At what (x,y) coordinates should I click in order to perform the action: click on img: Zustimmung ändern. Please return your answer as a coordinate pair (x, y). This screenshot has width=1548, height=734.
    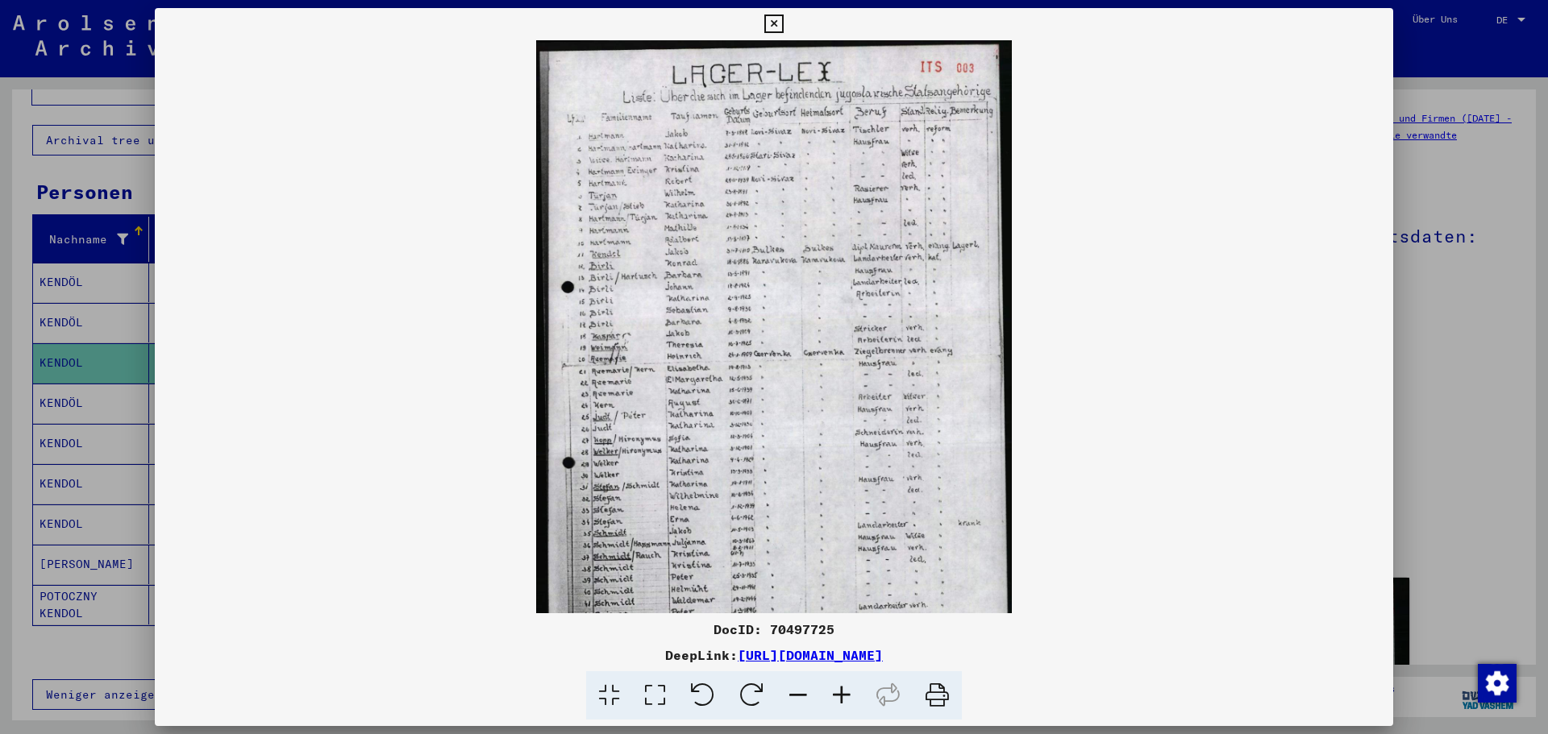
    Looking at the image, I should click on (1497, 684).